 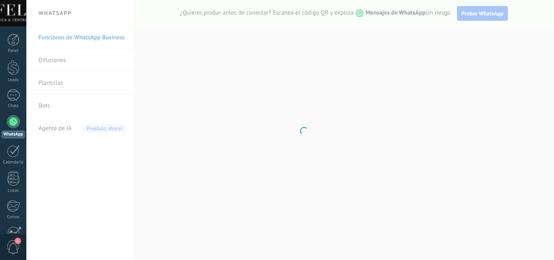 I want to click on div: Correo, so click(x=13, y=217).